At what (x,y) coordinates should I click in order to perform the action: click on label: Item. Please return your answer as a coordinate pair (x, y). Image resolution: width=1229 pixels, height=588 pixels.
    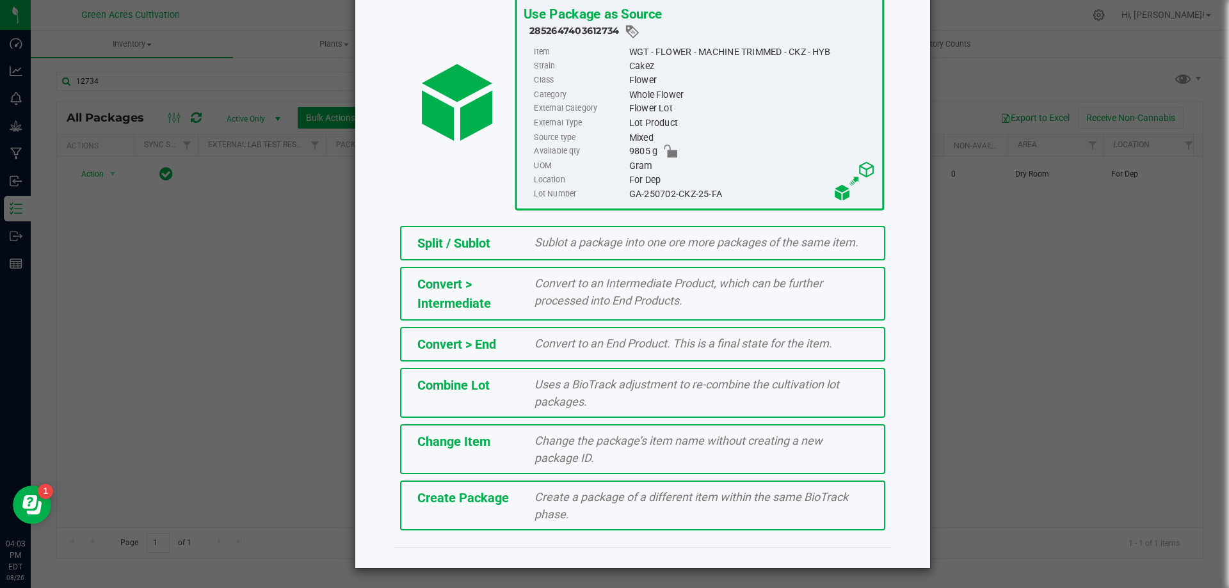
    Looking at the image, I should click on (580, 52).